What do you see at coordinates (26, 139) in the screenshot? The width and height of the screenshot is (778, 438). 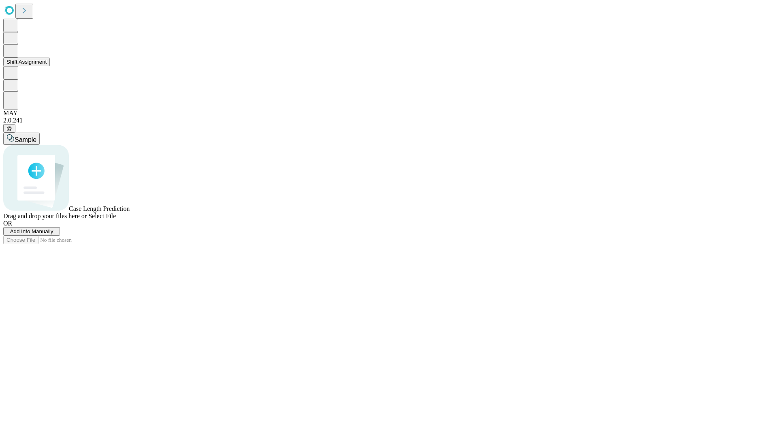 I see `span: Sample` at bounding box center [26, 139].